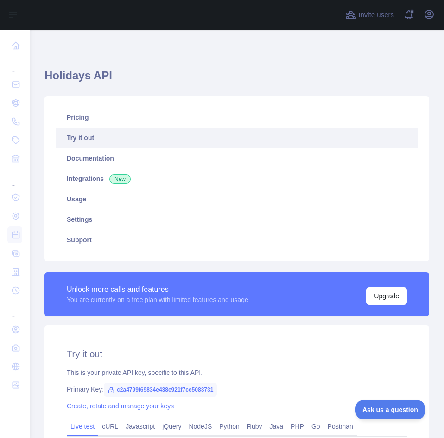  What do you see at coordinates (172, 426) in the screenshot?
I see `a: jQuery` at bounding box center [172, 426].